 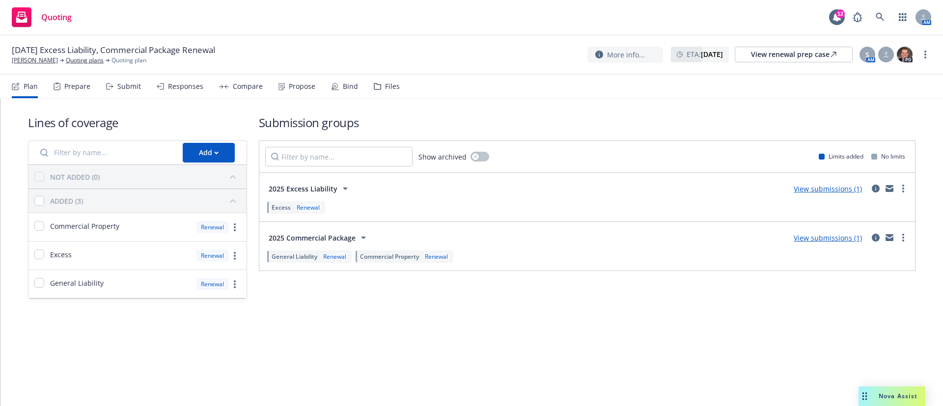 I want to click on button: Add, so click(x=209, y=153).